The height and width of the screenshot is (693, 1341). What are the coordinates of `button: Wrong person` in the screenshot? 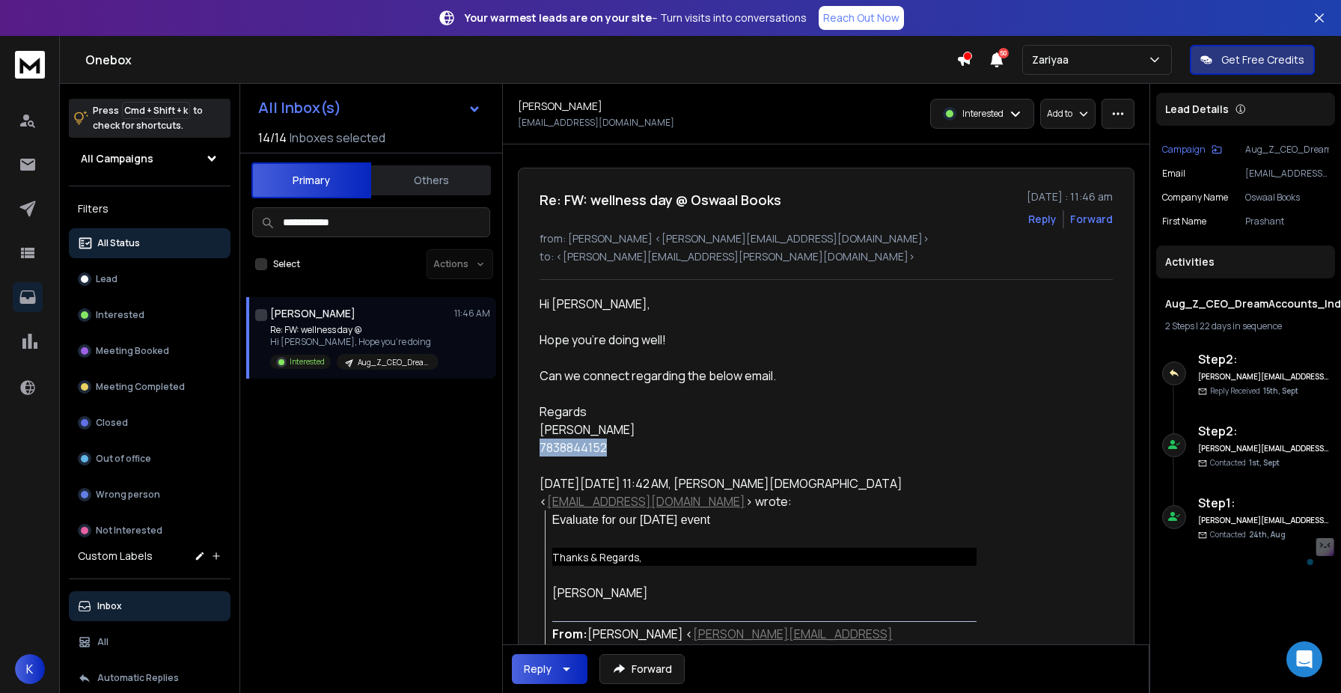 It's located at (150, 495).